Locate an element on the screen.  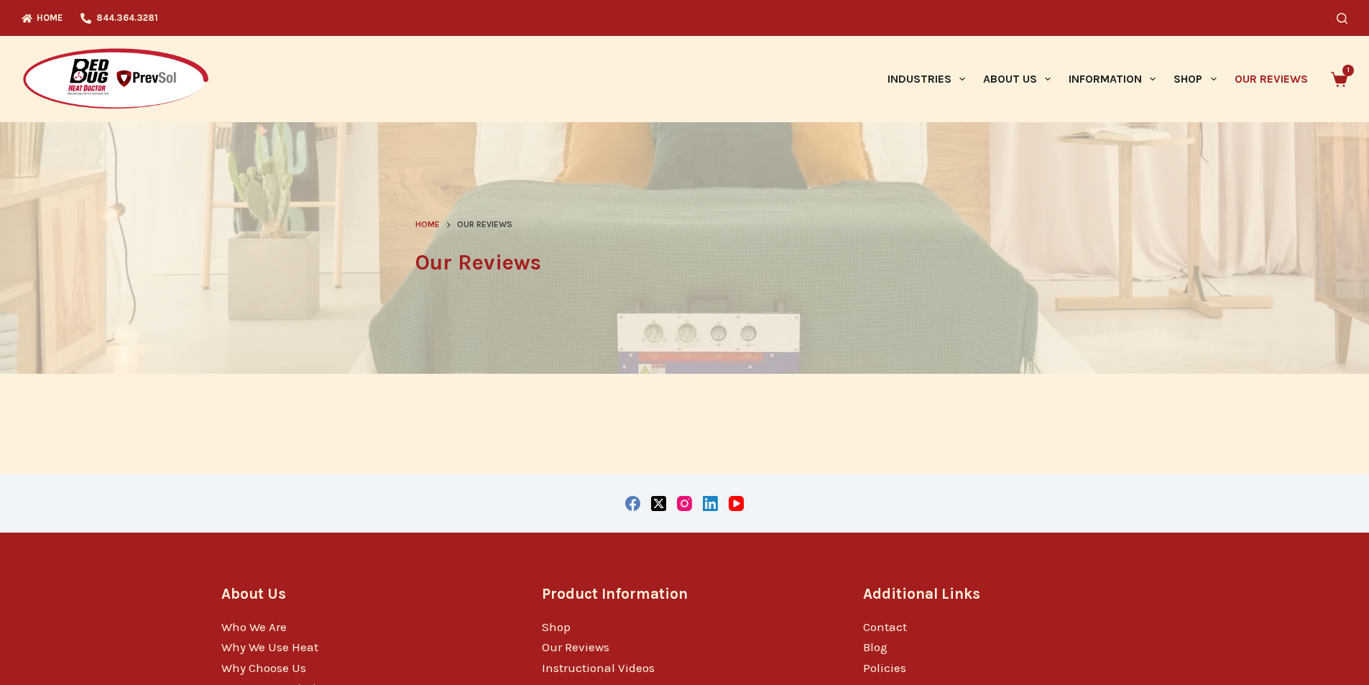
span: Our Reviews is located at coordinates (484, 225).